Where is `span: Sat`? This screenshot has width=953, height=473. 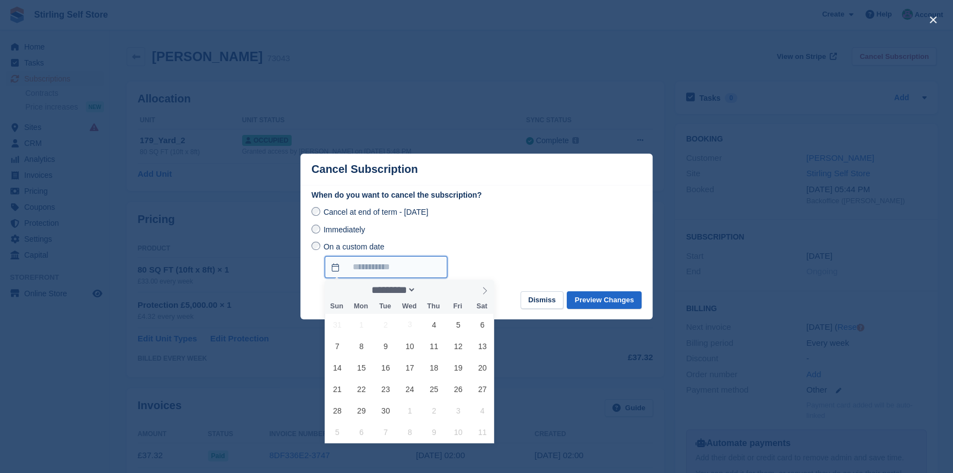 span: Sat is located at coordinates (482, 306).